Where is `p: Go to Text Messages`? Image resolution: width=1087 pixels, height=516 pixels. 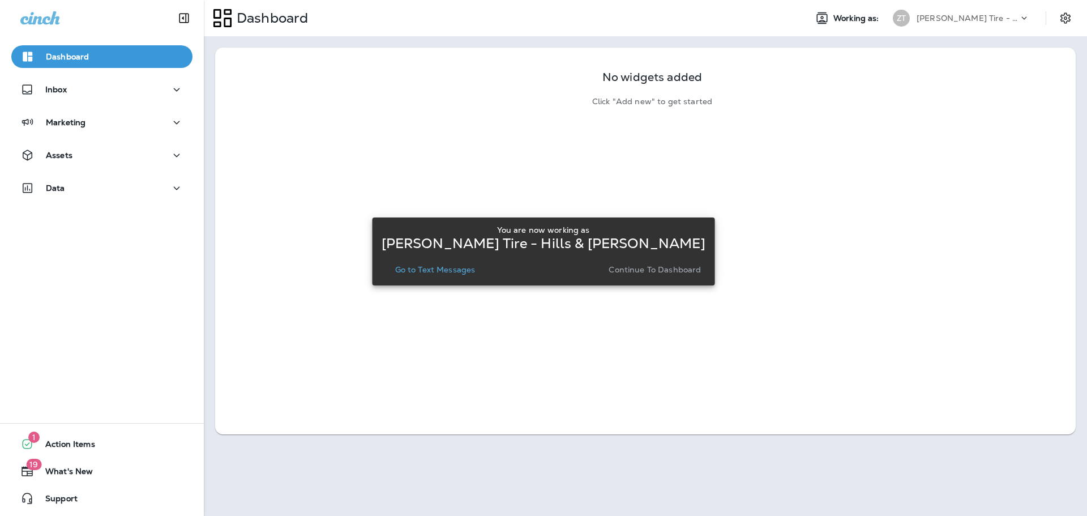 p: Go to Text Messages is located at coordinates (435, 270).